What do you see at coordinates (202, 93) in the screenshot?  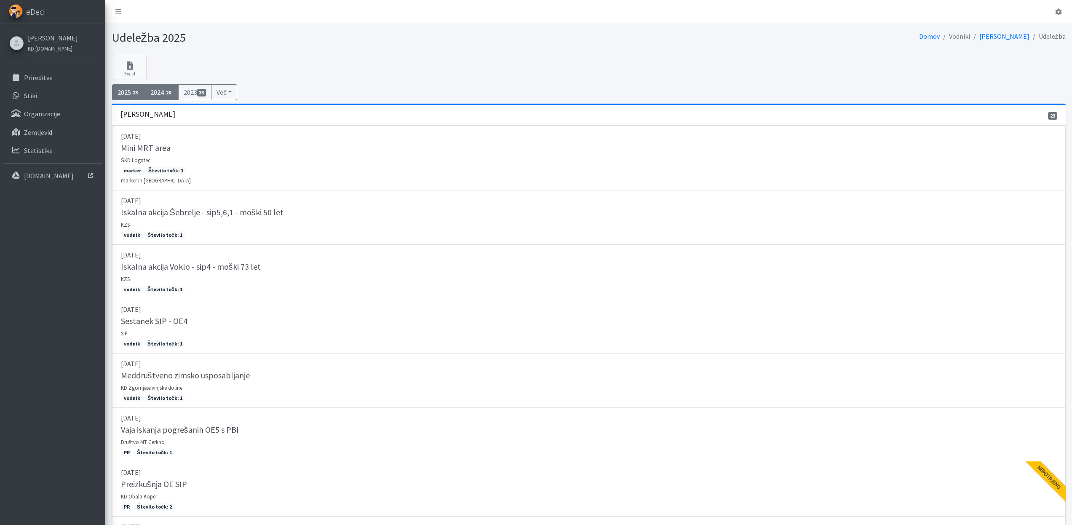 I see `span: 33` at bounding box center [202, 93].